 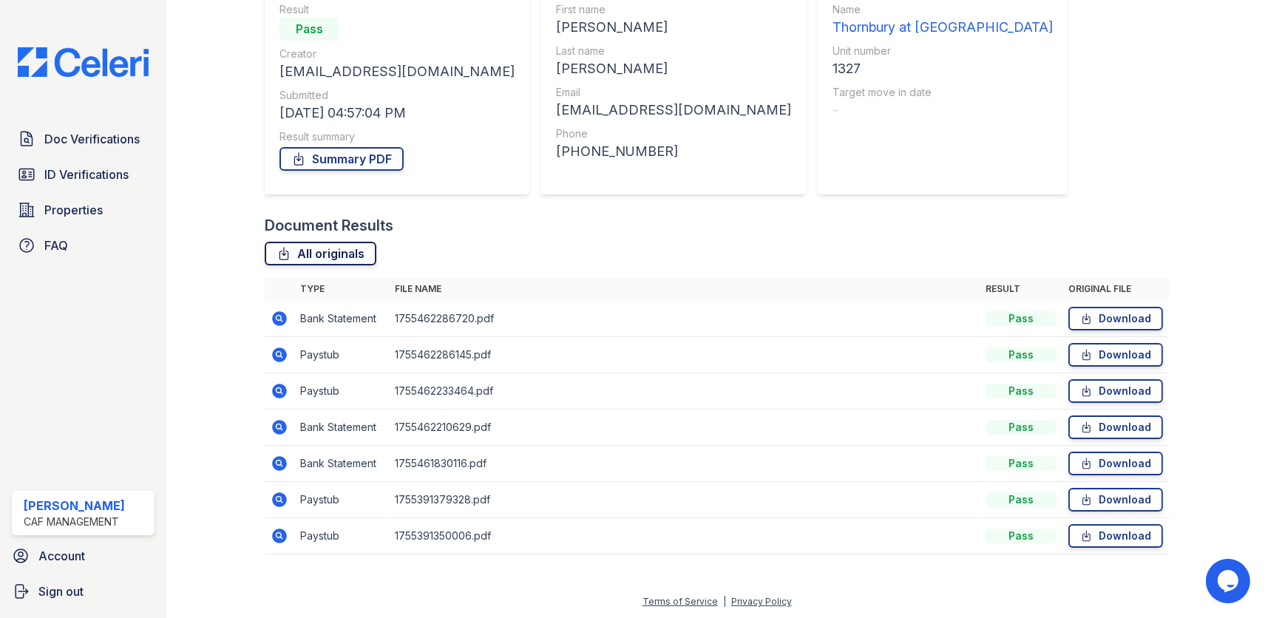 I want to click on div: Result summary, so click(x=397, y=137).